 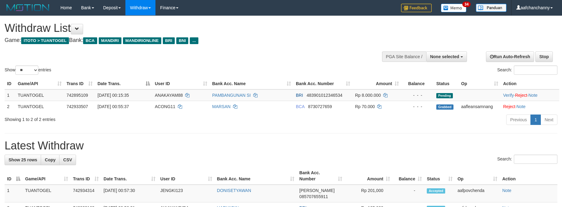 I want to click on a: Show 25 rows, so click(x=23, y=160).